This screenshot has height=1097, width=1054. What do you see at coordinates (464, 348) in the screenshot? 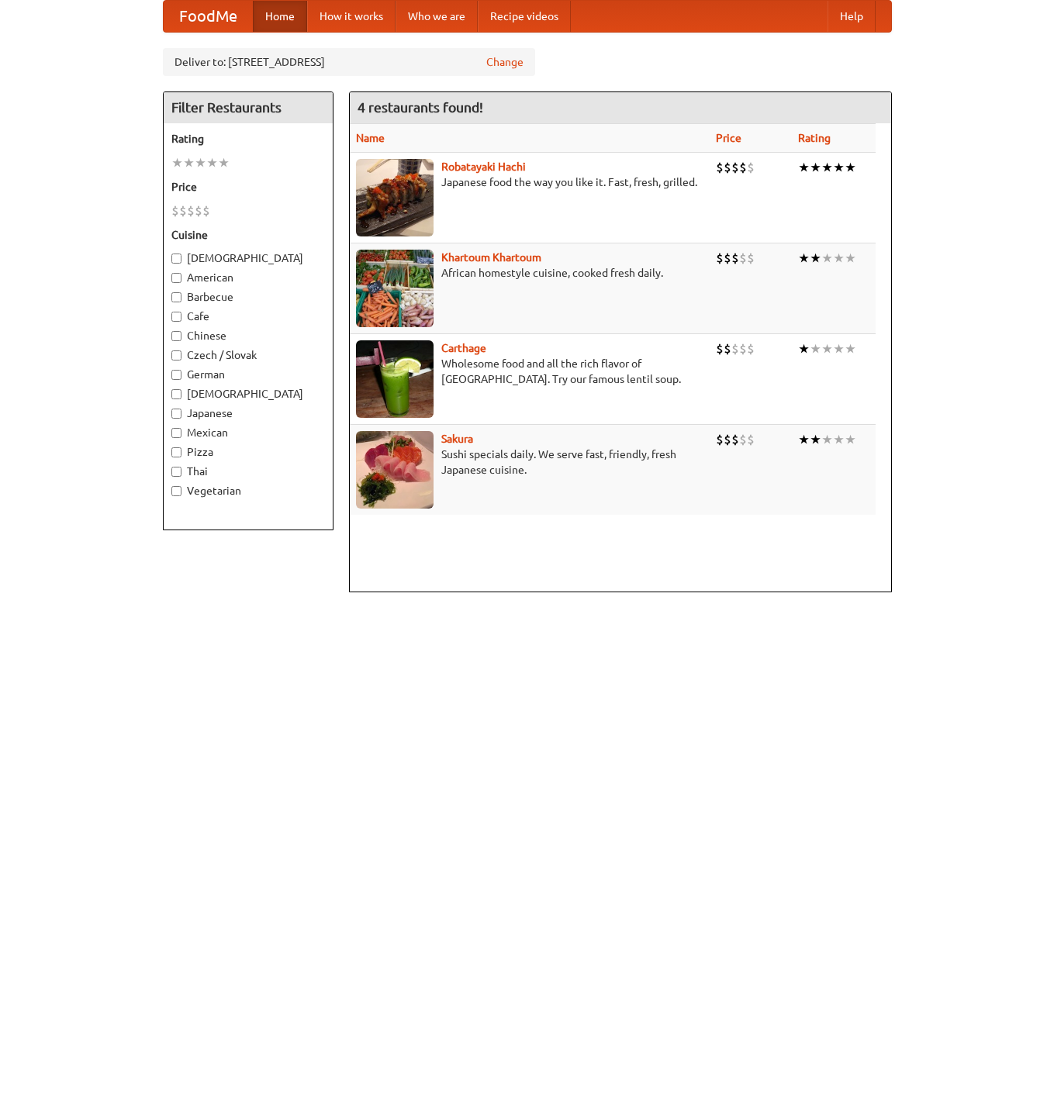
I see `a: Carthage` at bounding box center [464, 348].